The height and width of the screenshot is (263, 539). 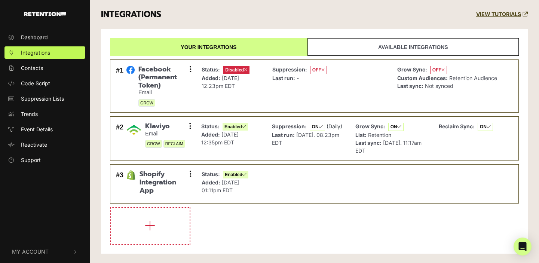 What do you see at coordinates (45, 14) in the screenshot?
I see `img: Retention.com` at bounding box center [45, 14].